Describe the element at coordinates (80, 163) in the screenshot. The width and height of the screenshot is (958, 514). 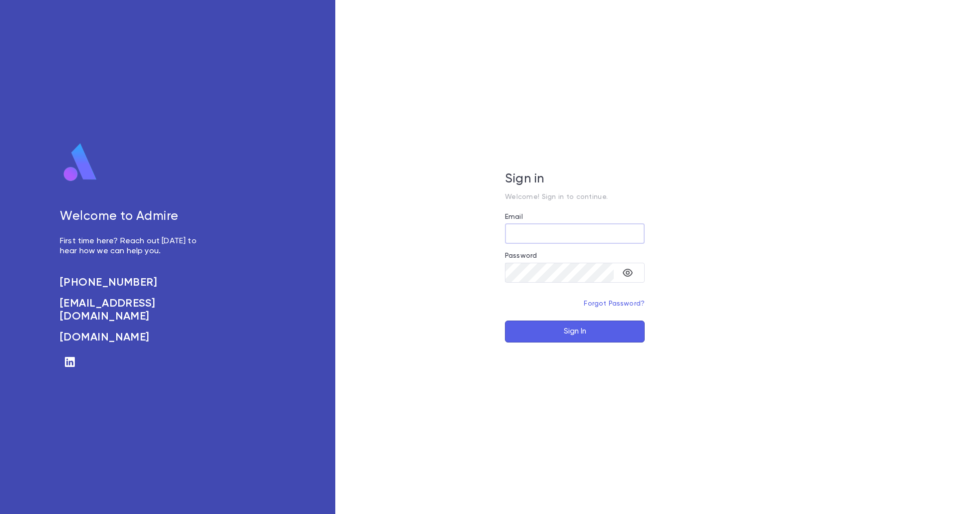
I see `img: logo` at that location.